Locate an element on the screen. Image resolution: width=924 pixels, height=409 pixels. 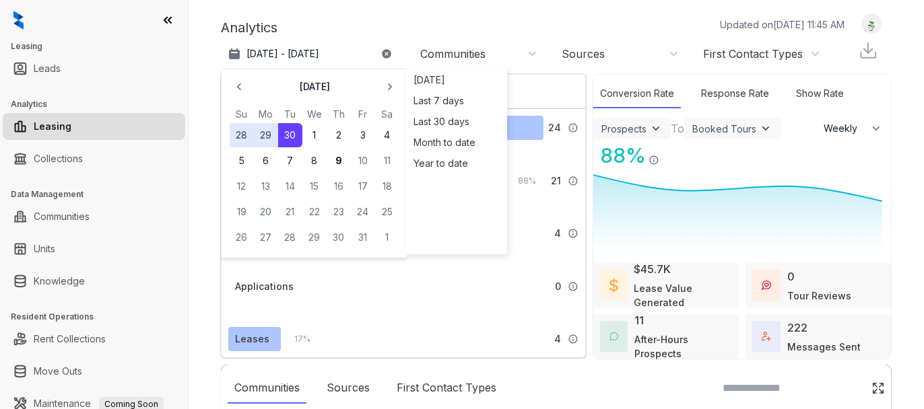
span: 4 is located at coordinates (557, 234).